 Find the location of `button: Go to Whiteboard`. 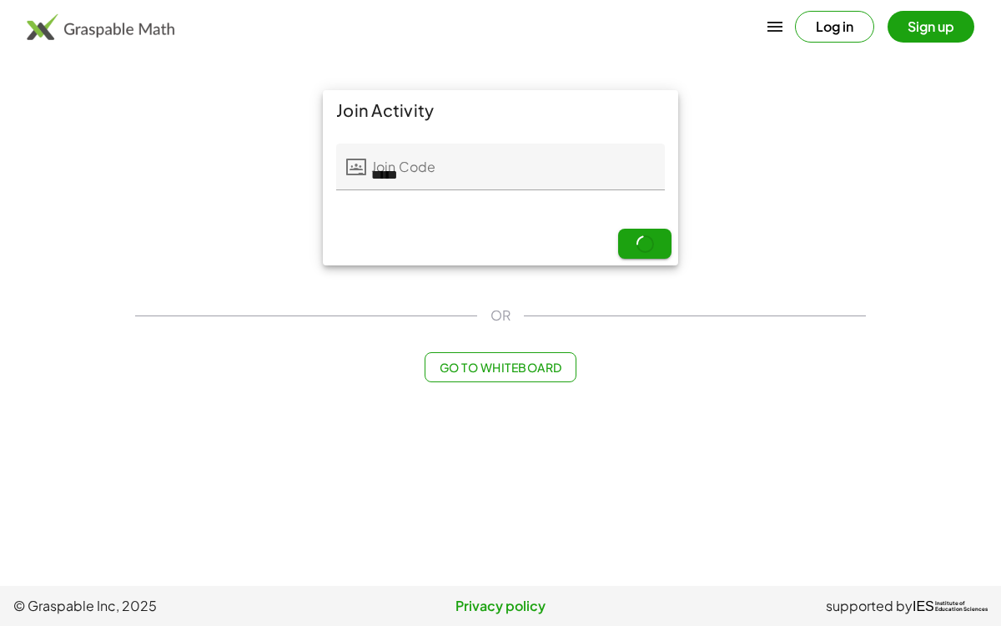

button: Go to Whiteboard is located at coordinates (500, 367).